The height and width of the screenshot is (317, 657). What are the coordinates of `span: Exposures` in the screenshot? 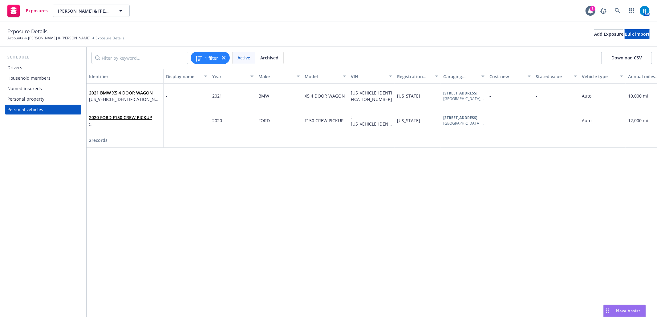 It's located at (37, 11).